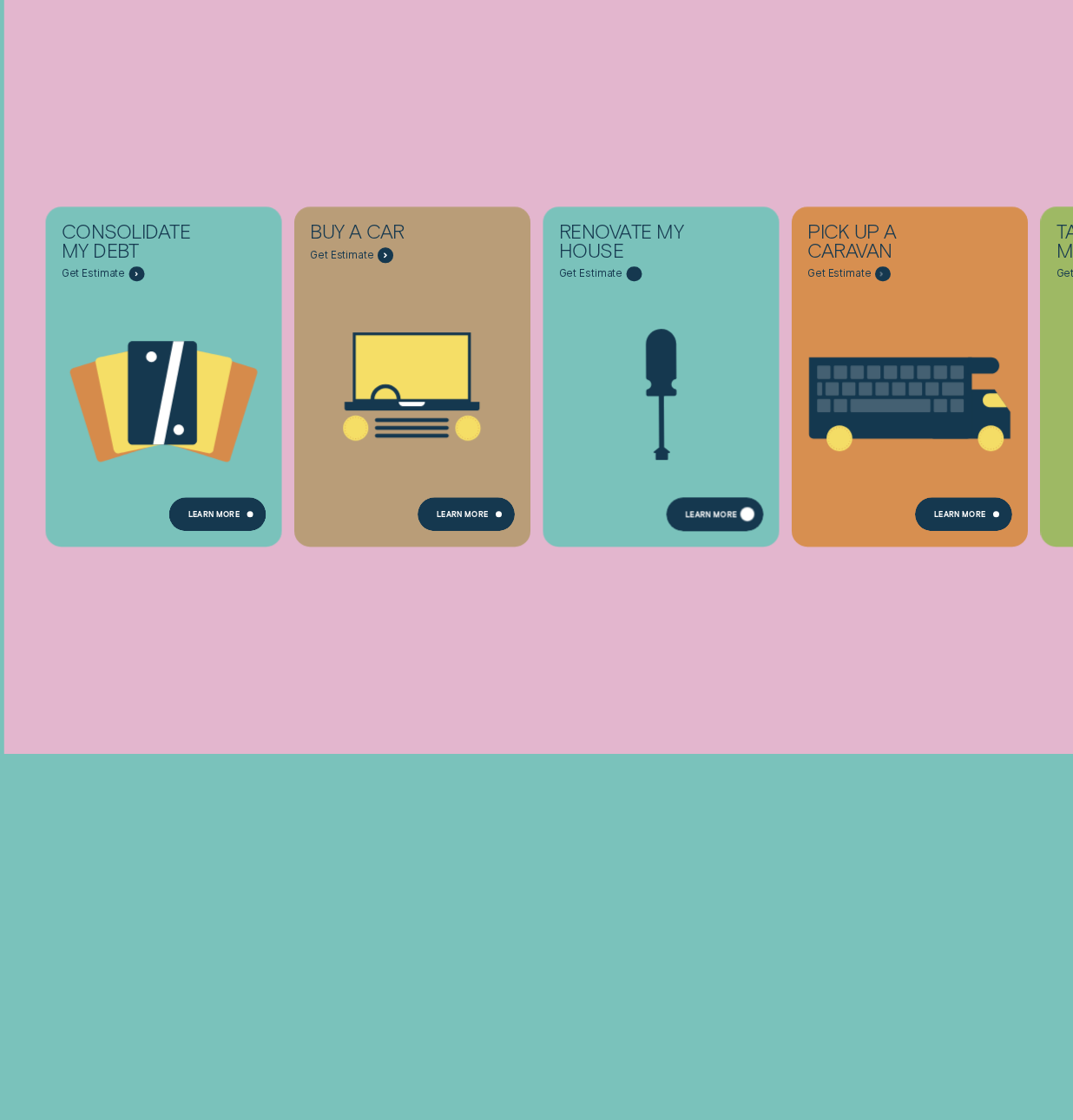  What do you see at coordinates (634, 244) in the screenshot?
I see `div: Renovate My House` at bounding box center [634, 244].